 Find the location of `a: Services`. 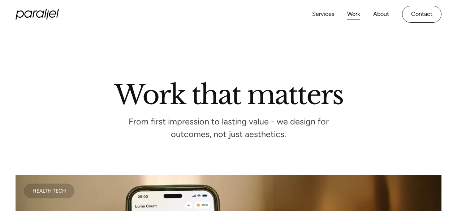

a: Services is located at coordinates (323, 14).